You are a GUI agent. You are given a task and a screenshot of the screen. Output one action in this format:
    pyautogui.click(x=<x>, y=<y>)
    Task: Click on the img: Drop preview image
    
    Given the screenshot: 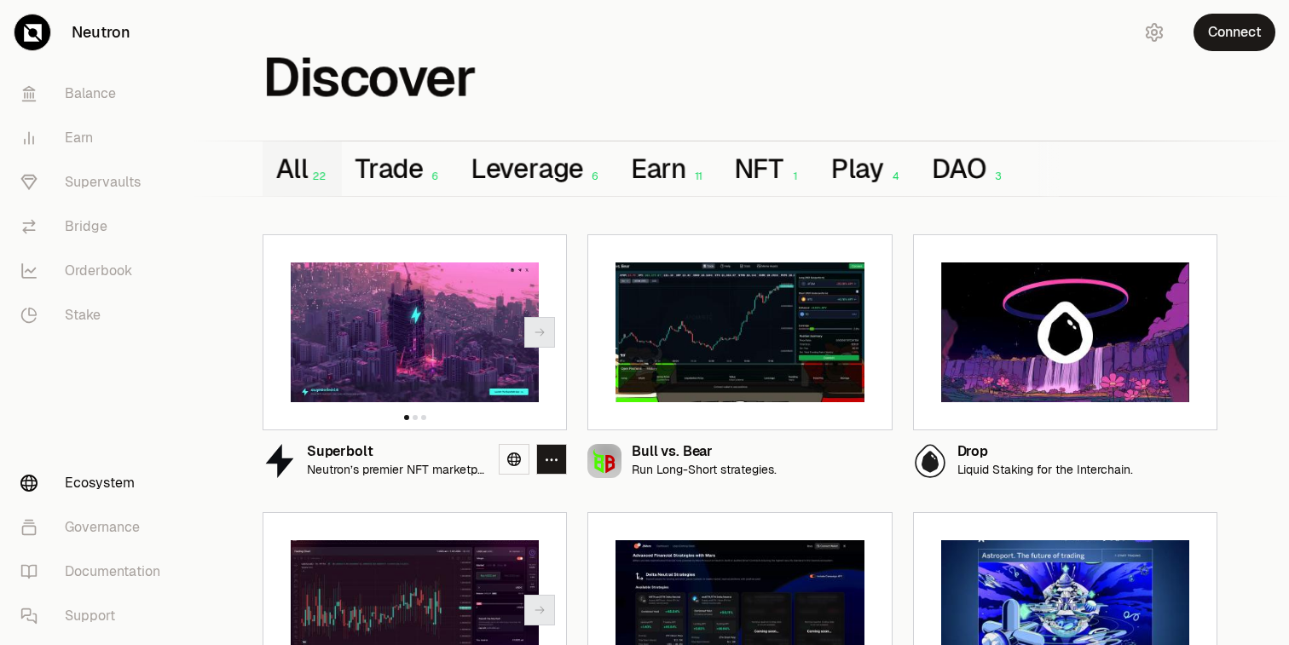 What is the action you would take?
    pyautogui.click(x=1065, y=333)
    